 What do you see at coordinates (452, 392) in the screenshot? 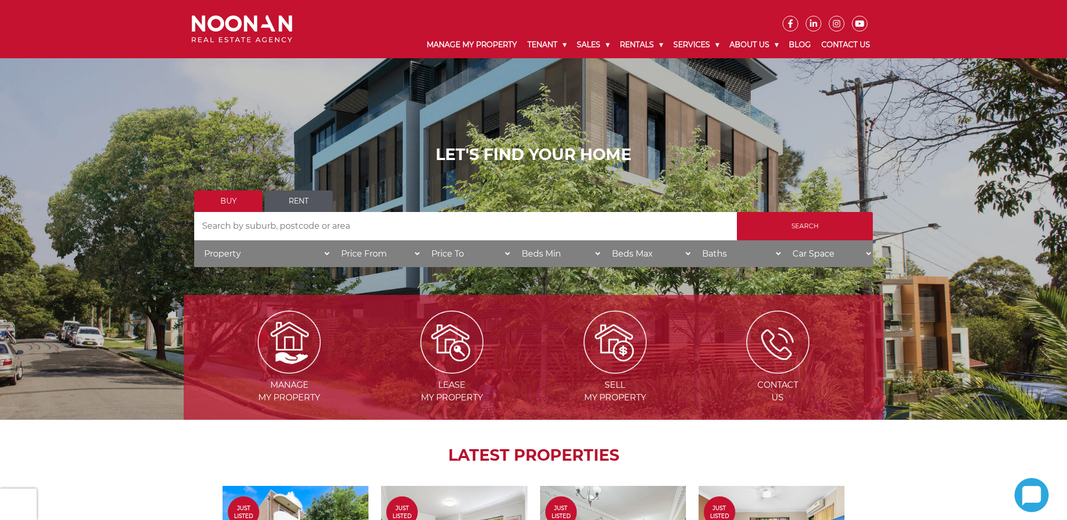
I see `span: Lease my Property` at bounding box center [452, 392].